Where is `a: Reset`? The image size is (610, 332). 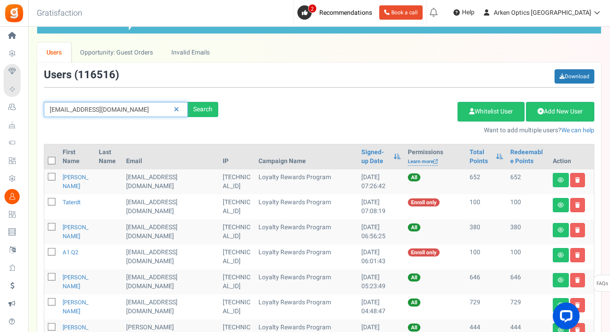 a: Reset is located at coordinates (176, 110).